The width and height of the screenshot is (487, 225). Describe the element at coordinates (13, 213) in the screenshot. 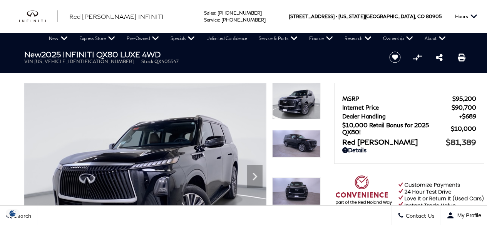

I see `img: Opt-Out Icon` at that location.